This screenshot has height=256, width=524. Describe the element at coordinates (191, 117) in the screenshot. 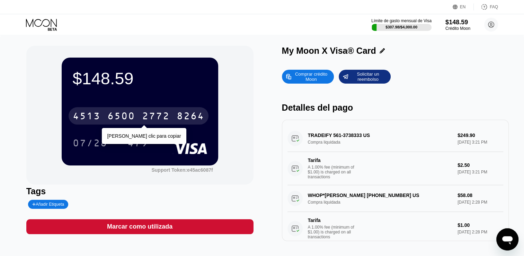

I see `div: 8264` at that location.